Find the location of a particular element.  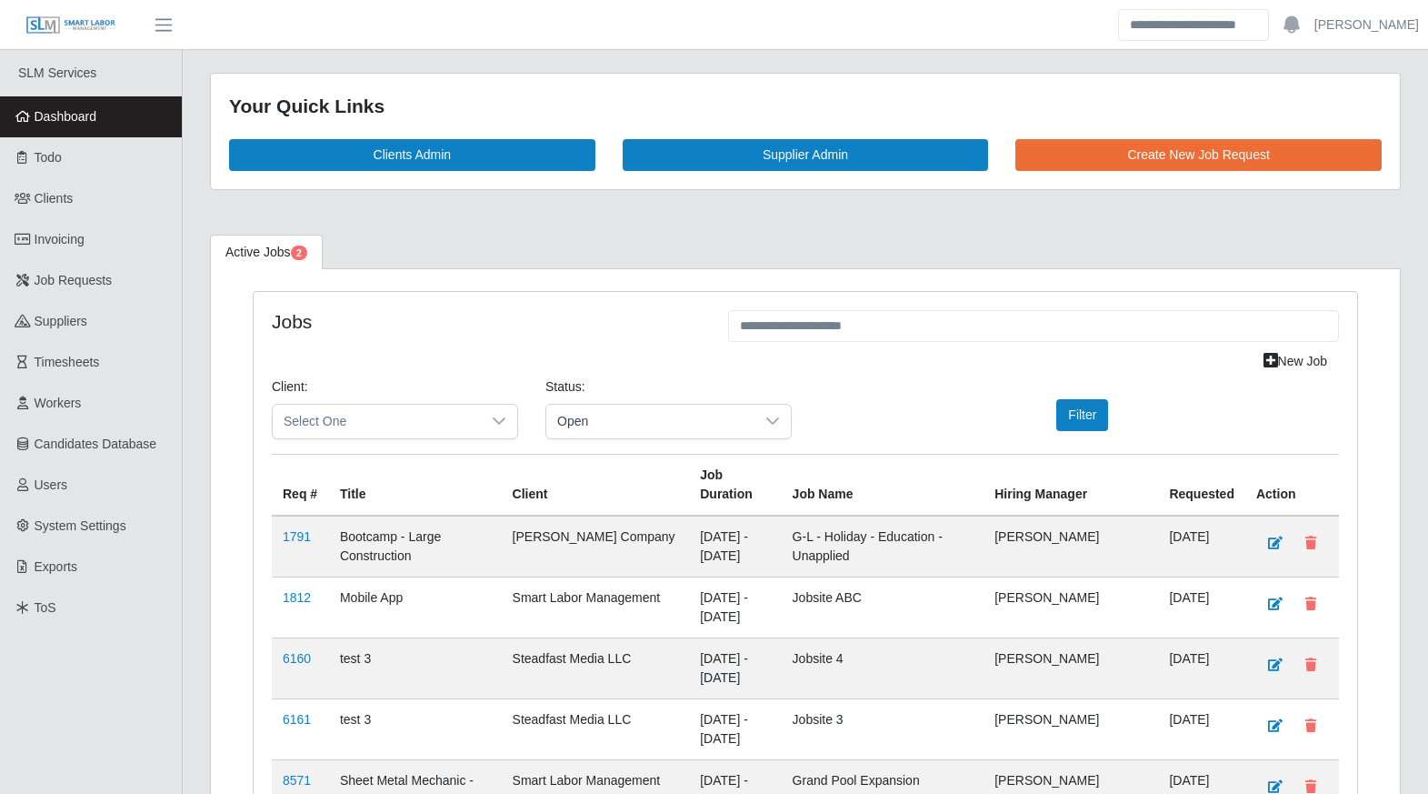

a: Clients Admin is located at coordinates (412, 155).